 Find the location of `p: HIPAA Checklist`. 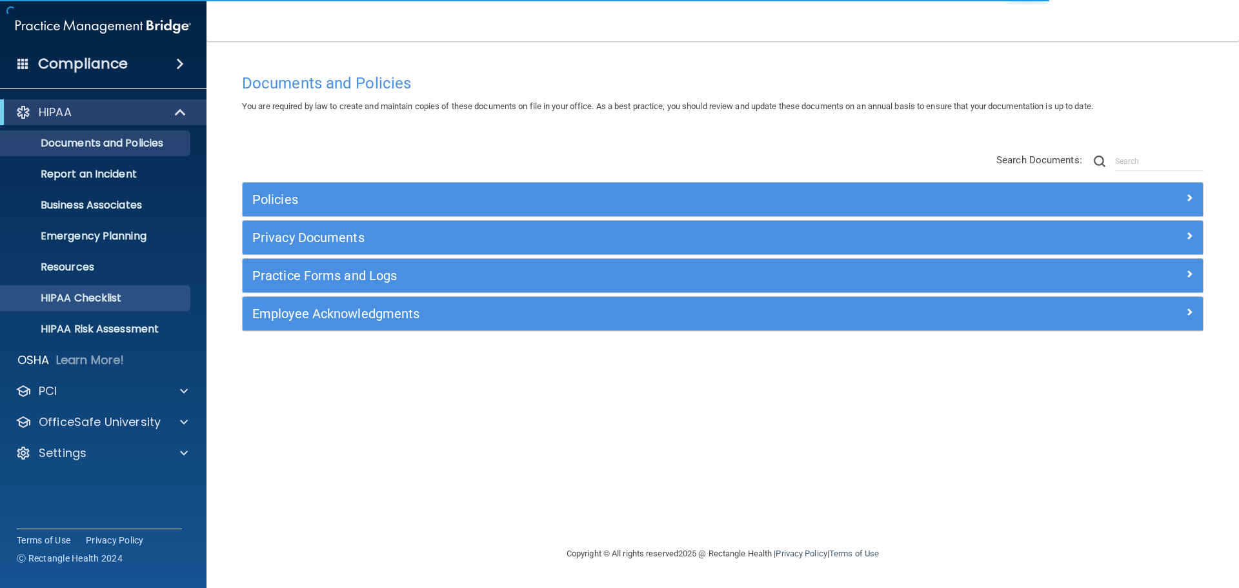

p: HIPAA Checklist is located at coordinates (96, 298).